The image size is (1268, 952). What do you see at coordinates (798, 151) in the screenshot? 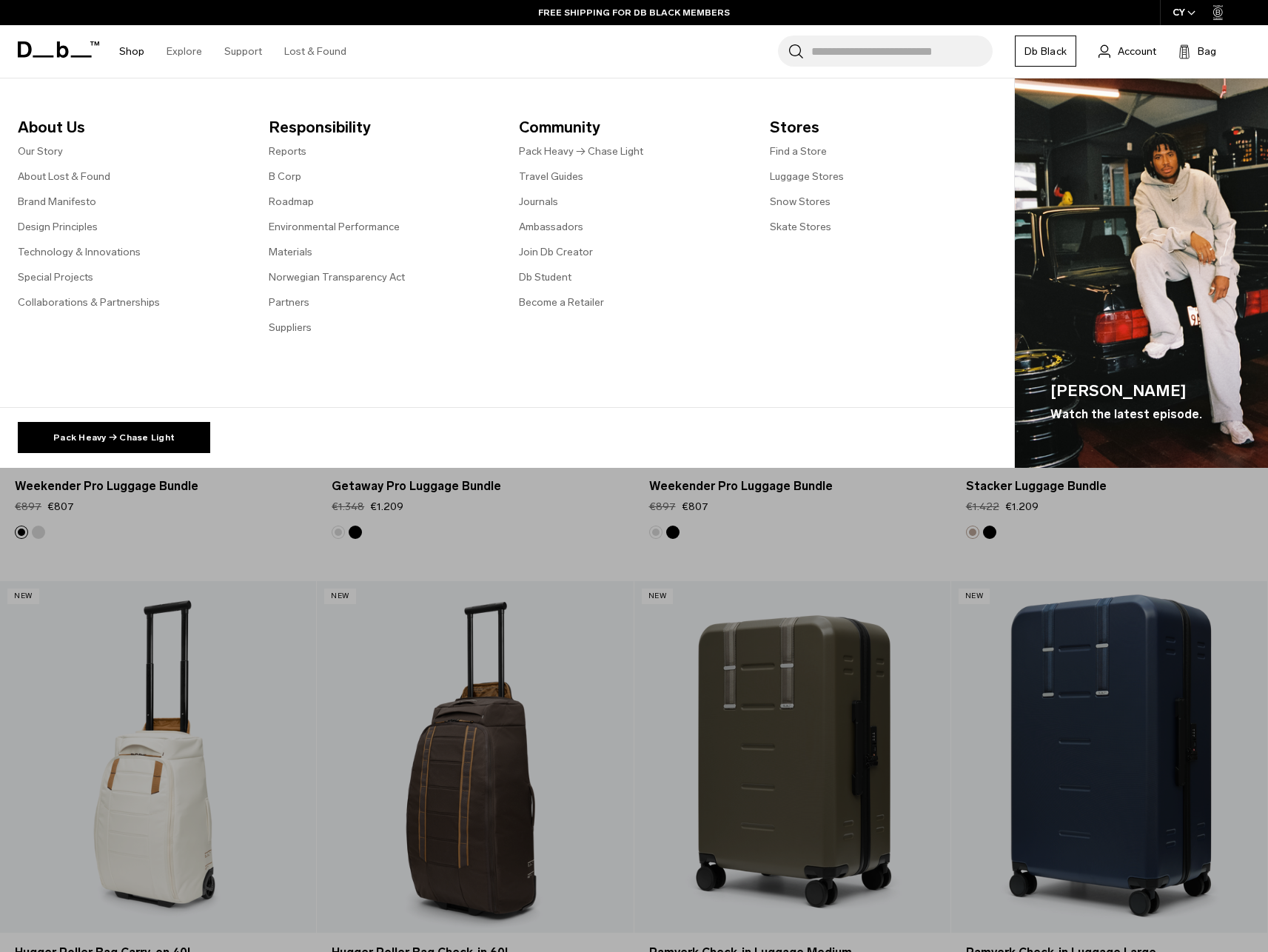
I see `a: Find a Store` at bounding box center [798, 151].